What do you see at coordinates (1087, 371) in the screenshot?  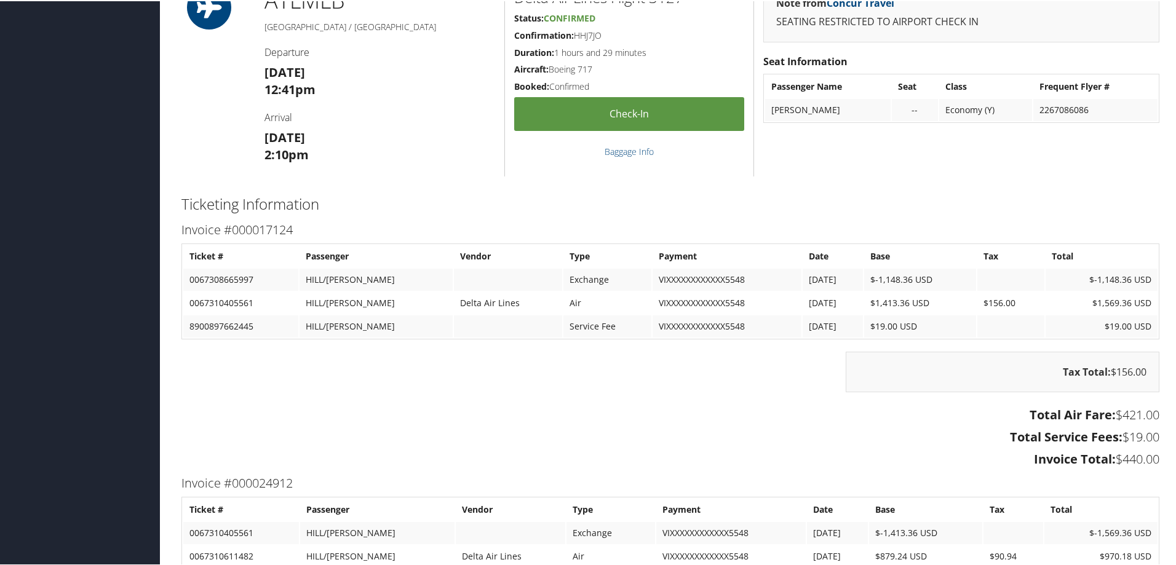 I see `strong: Tax Total:` at bounding box center [1087, 371].